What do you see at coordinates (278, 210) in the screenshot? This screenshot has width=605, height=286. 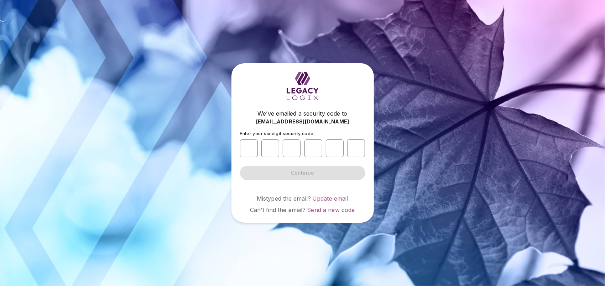 I see `span: Can’t find the email?` at bounding box center [278, 210].